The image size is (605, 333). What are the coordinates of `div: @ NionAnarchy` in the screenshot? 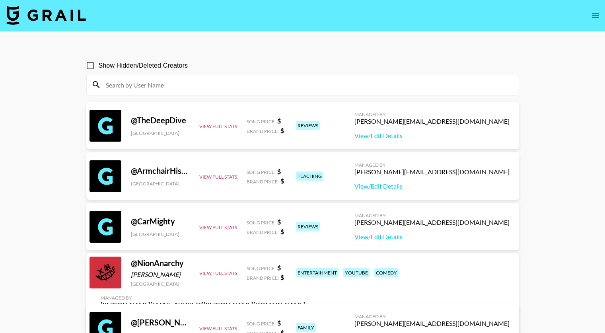 It's located at (160, 263).